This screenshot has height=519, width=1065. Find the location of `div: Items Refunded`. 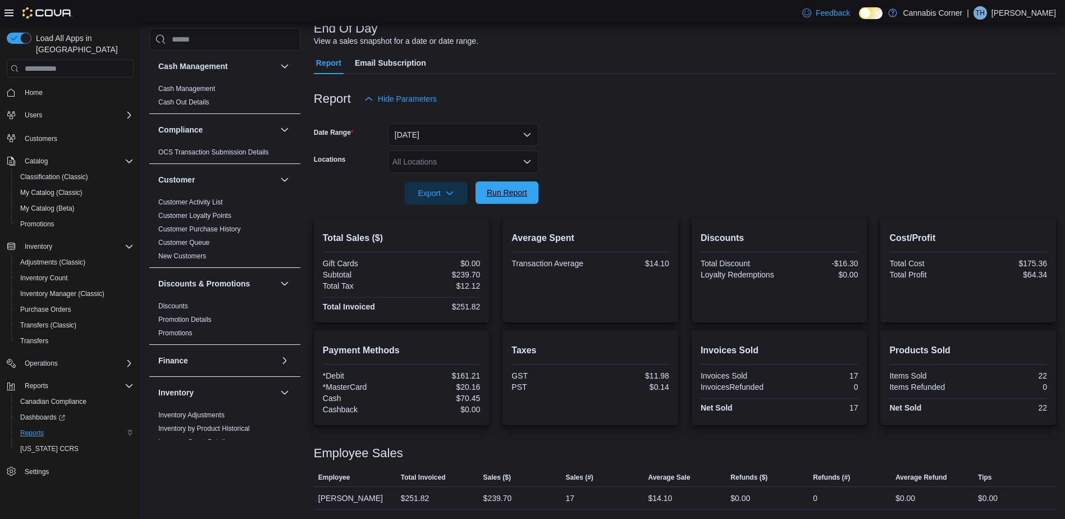

div: Items Refunded is located at coordinates (927, 387).